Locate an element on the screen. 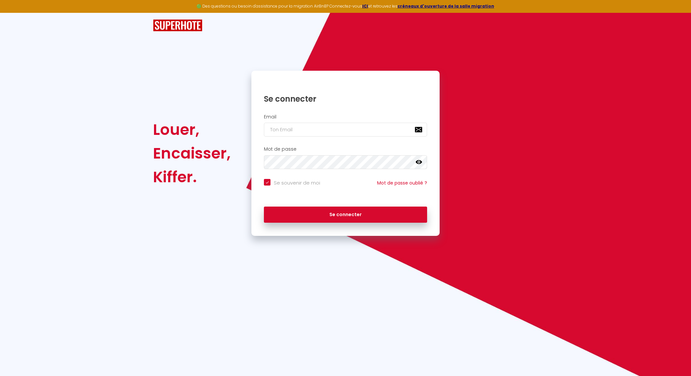  a: Mot de passe oublié ? is located at coordinates (402, 183).